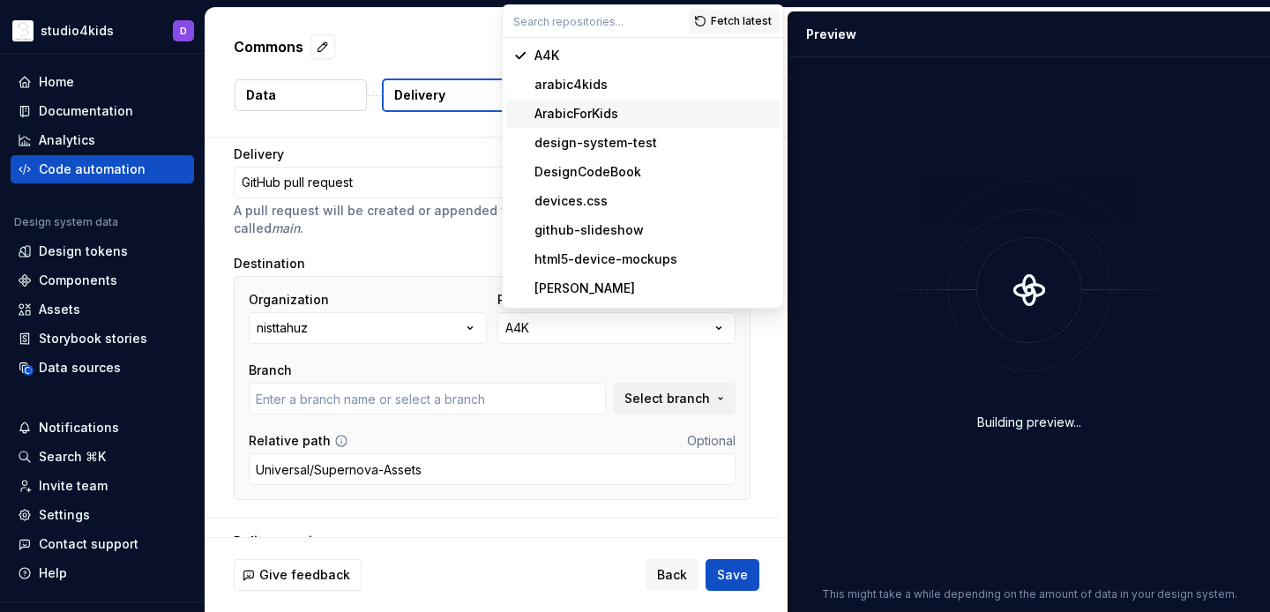 This screenshot has height=612, width=1270. What do you see at coordinates (77, 31) in the screenshot?
I see `div: studio4kids` at bounding box center [77, 31].